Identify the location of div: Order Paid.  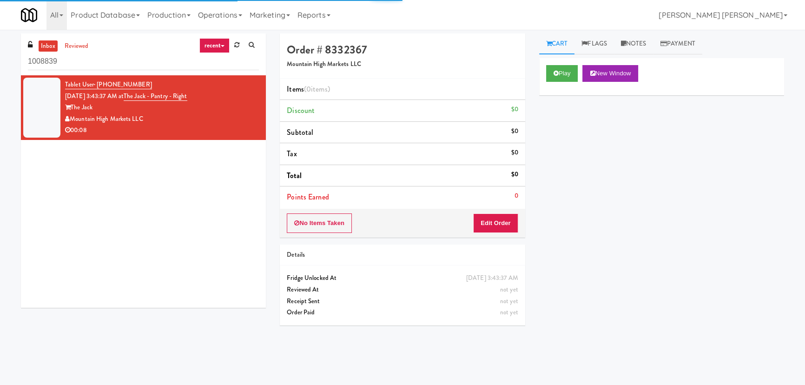
(402, 312).